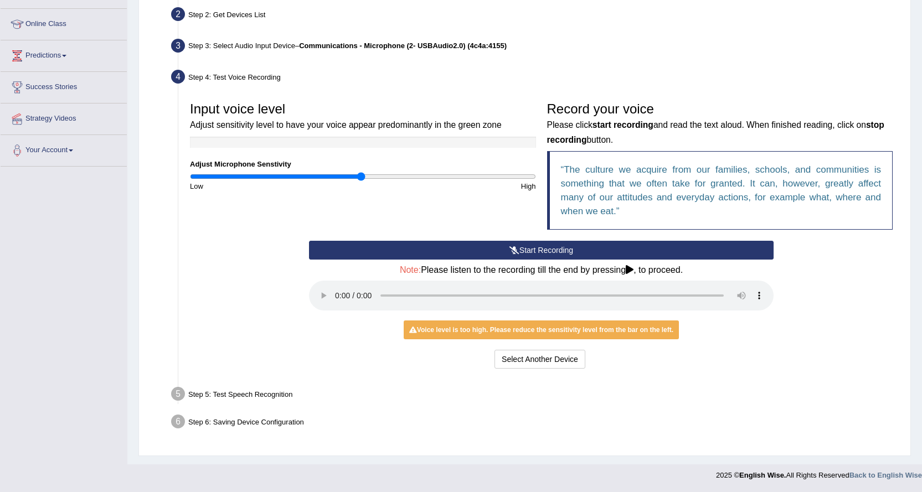 The height and width of the screenshot is (492, 922). Describe the element at coordinates (64, 23) in the screenshot. I see `a: Online Class` at that location.